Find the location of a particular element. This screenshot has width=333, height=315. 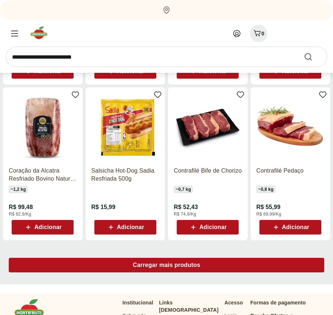

button: Carrinho is located at coordinates (259, 34).